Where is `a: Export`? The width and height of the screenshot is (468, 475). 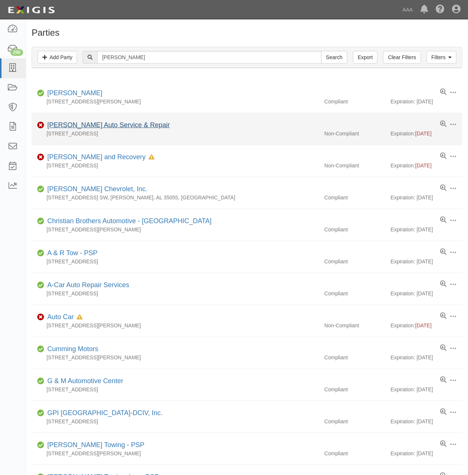 a: Export is located at coordinates (365, 57).